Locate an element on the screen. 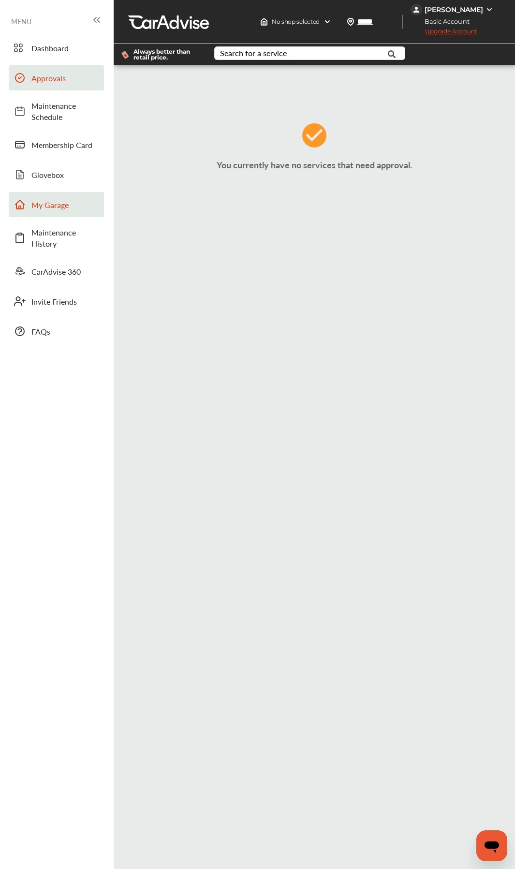 This screenshot has height=869, width=515. span: MENU is located at coordinates (21, 21).